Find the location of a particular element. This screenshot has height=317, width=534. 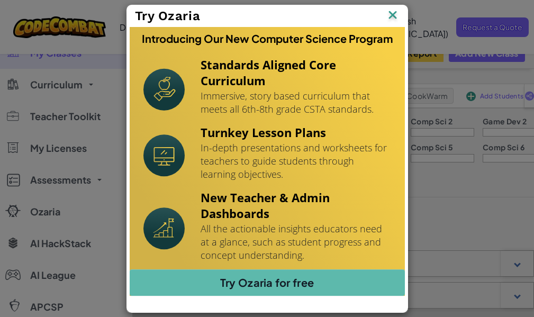

img: Icon_NewTeacherDashboard.svg is located at coordinates (164, 229).